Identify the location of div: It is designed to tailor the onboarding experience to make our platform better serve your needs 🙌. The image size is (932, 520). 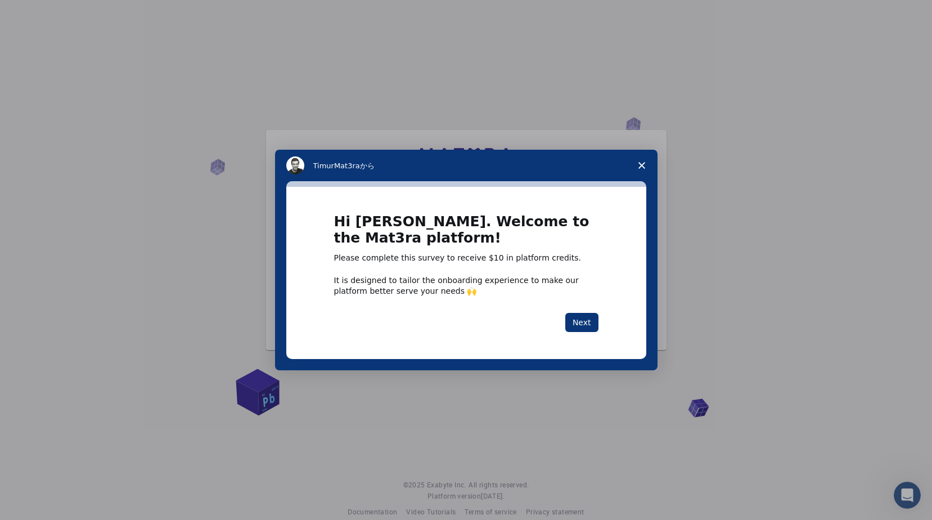
(467, 285).